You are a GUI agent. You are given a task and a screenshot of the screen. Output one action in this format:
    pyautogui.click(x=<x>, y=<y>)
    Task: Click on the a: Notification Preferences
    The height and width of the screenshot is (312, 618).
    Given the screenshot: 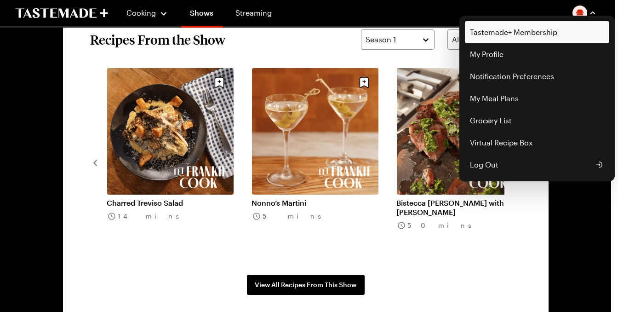 What is the action you would take?
    pyautogui.click(x=537, y=76)
    